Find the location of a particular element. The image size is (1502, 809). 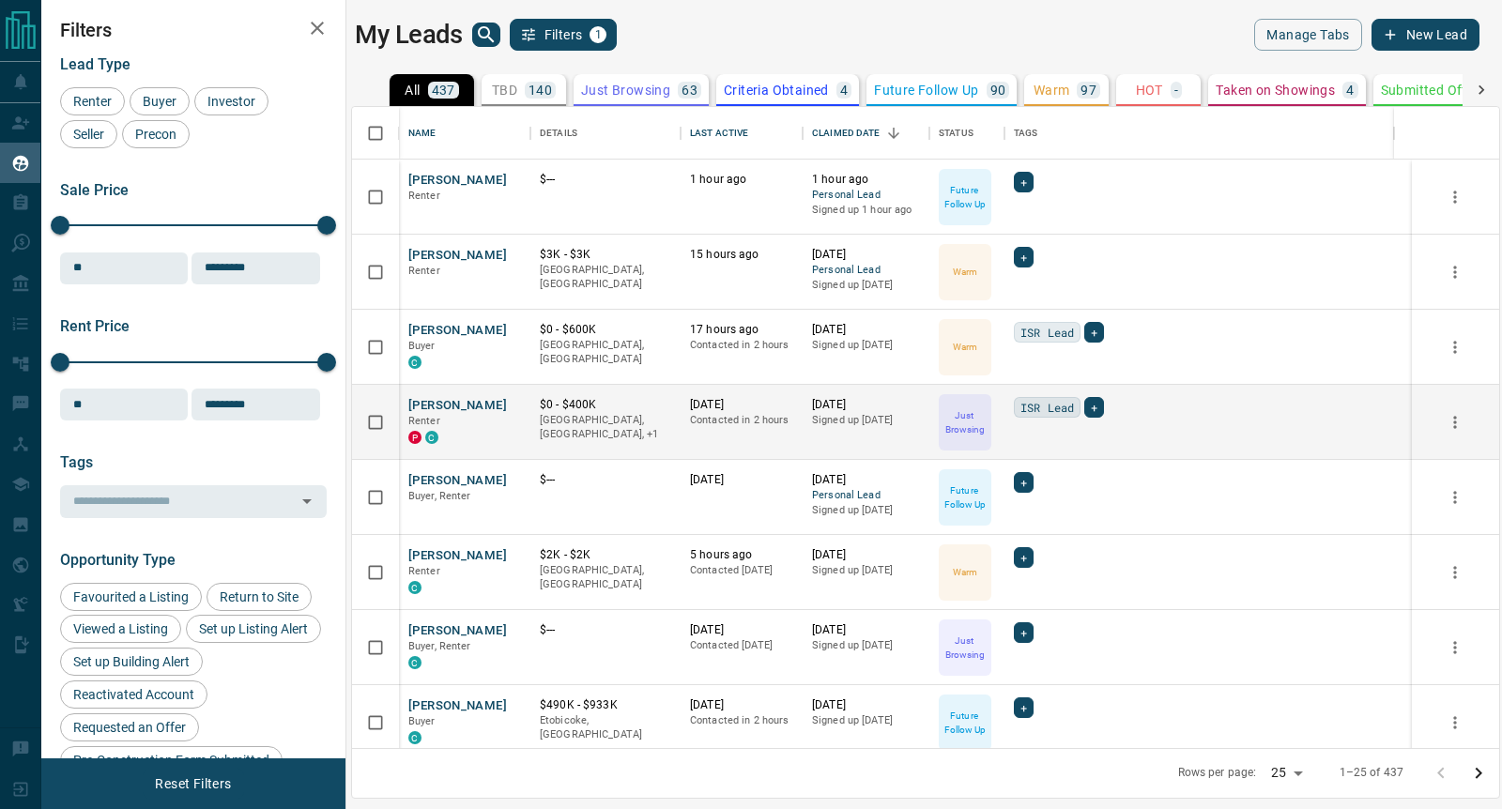

button: Manage Tabs is located at coordinates (1308, 35).